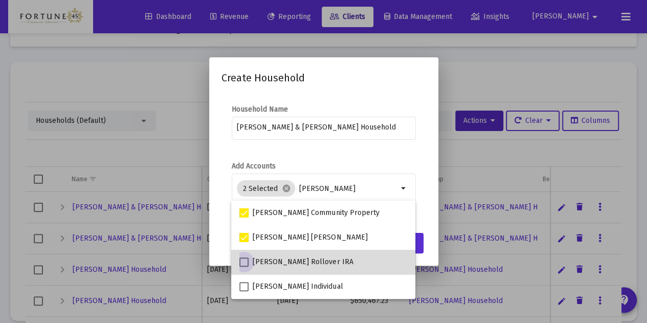 This screenshot has width=647, height=323. Describe the element at coordinates (254, 166) in the screenshot. I see `label: Add Accounts` at that location.